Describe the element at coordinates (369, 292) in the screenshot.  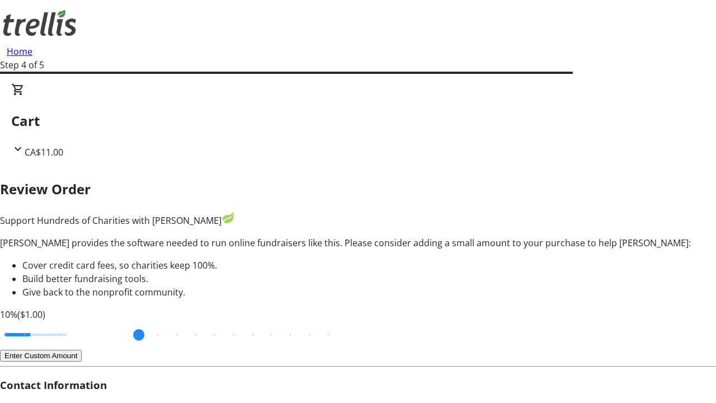
I see `li: Give back to the nonprofit community.` at that location.